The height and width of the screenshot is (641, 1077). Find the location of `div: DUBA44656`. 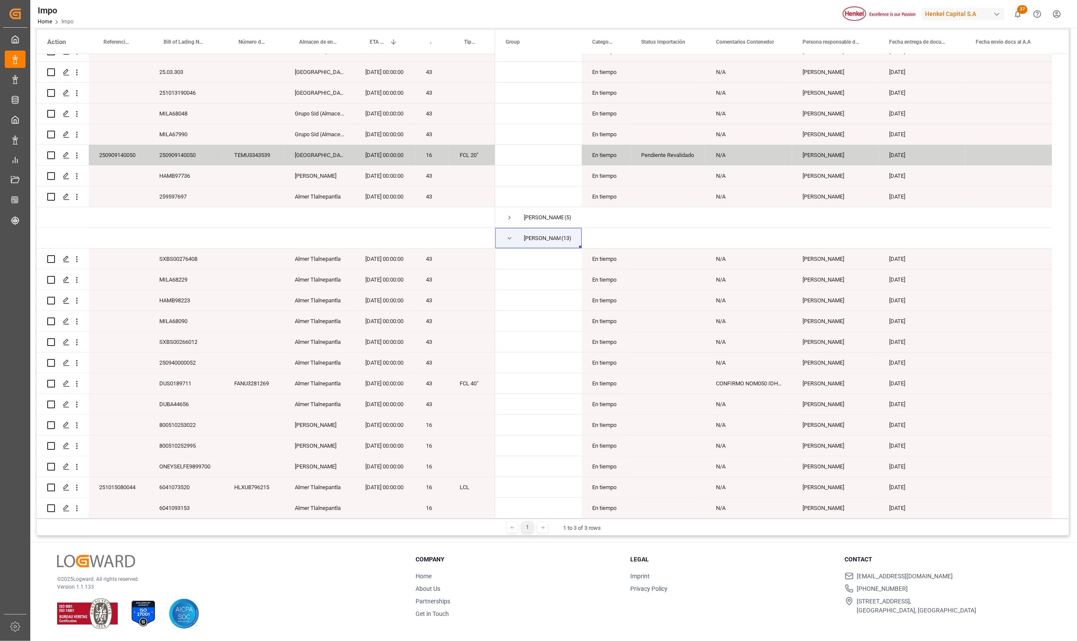

div: DUBA44656 is located at coordinates (186, 404).